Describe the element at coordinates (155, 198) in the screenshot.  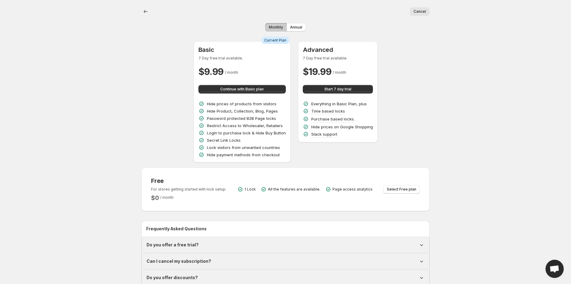
I see `h2: $ 0` at that location.